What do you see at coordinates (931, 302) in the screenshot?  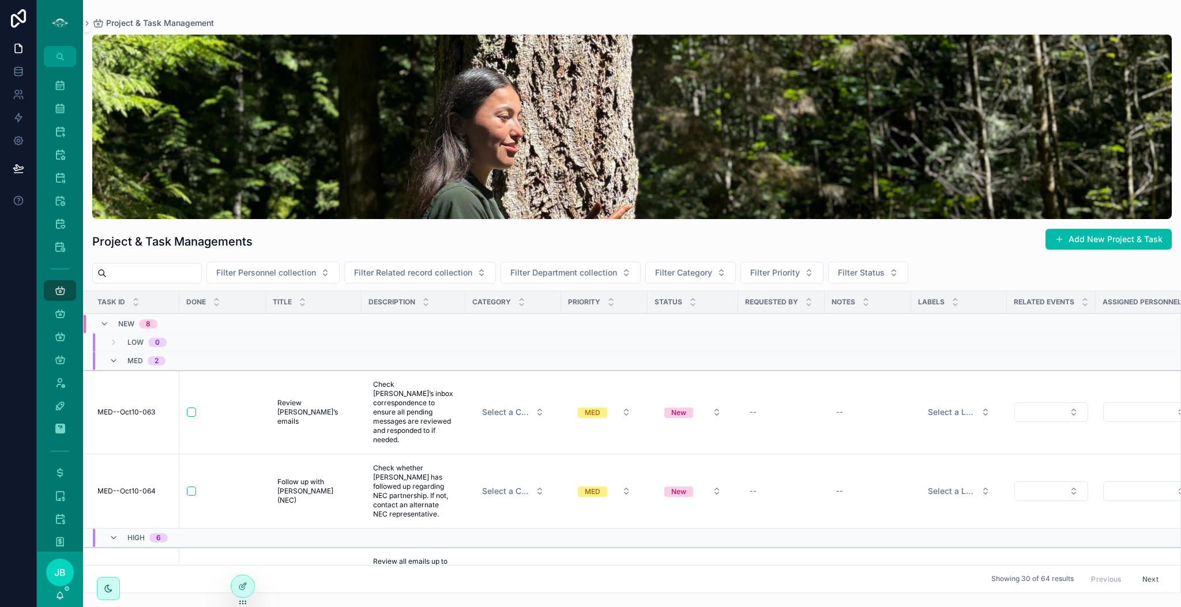 I see `span: Labels` at bounding box center [931, 302].